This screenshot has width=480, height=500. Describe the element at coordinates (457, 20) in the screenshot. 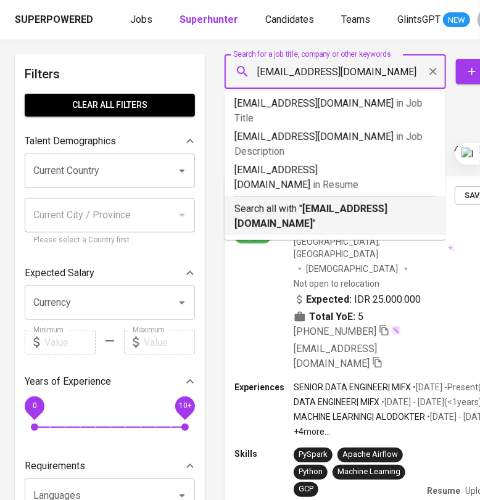

I see `span: NEW` at that location.